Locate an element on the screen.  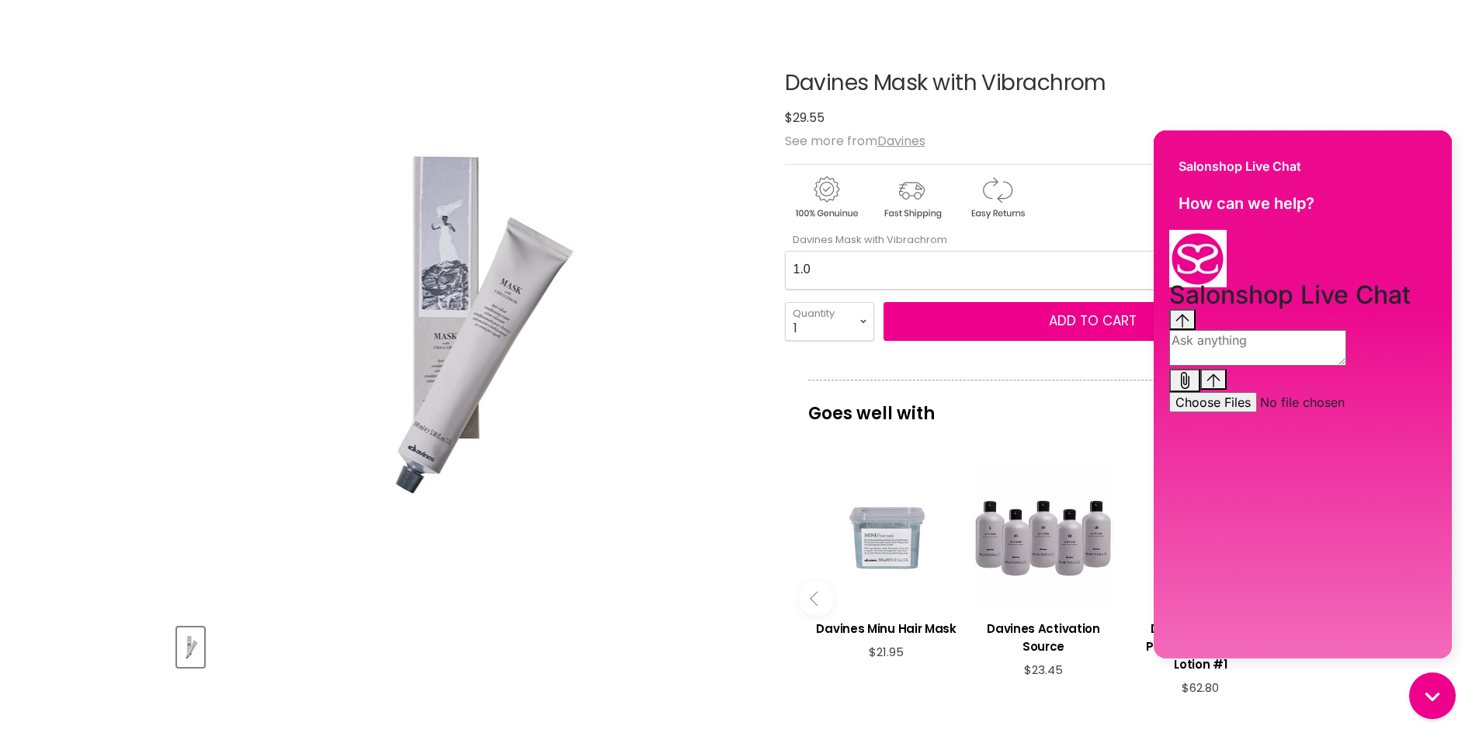
span: $21.95 is located at coordinates (886, 651).